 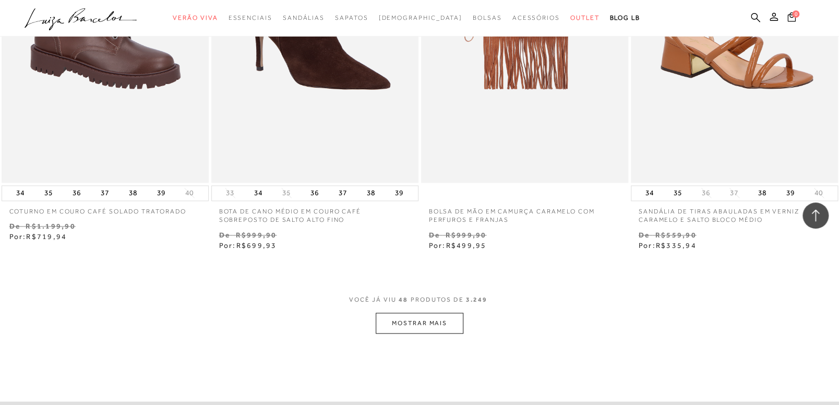 I want to click on a: BLOG LB, so click(x=625, y=18).